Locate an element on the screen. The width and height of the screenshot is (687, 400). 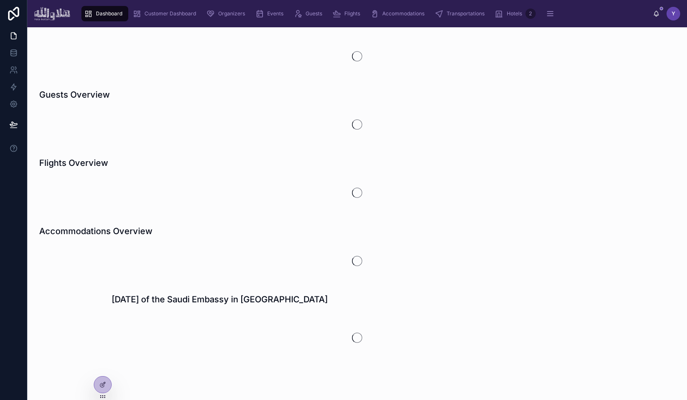
a: Guests is located at coordinates (309, 14).